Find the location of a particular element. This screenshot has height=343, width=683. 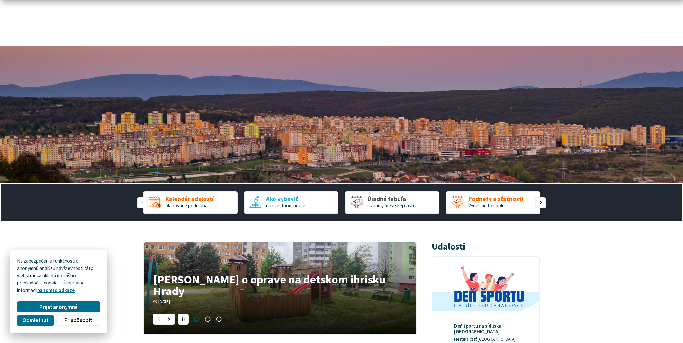

p: Na zabezpečenie funkčnosti a anonymnú analýzu návštevnosti táto webstránka ukladá do vášho prehli... is located at coordinates (58, 275).